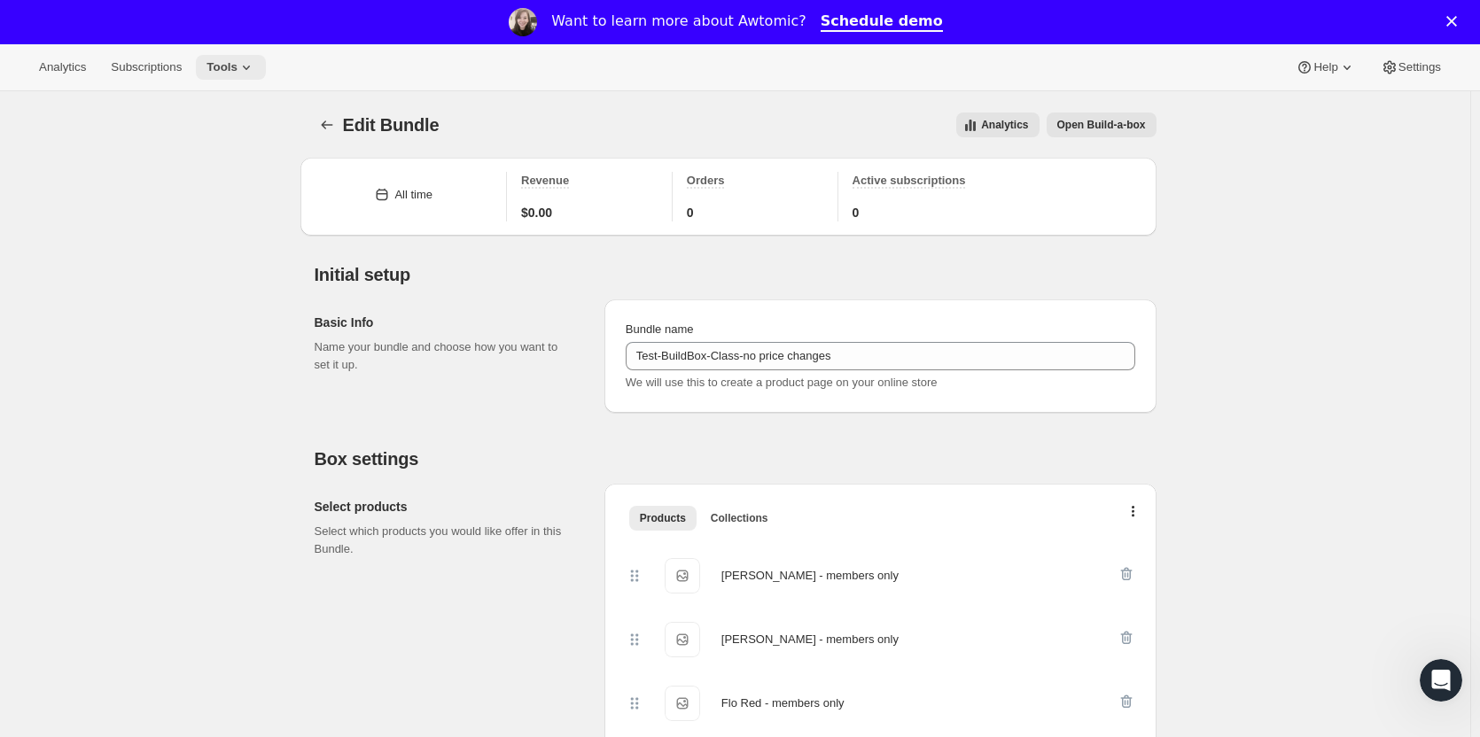 The height and width of the screenshot is (737, 1480). Describe the element at coordinates (391, 125) in the screenshot. I see `span: Edit Bundle` at that location.